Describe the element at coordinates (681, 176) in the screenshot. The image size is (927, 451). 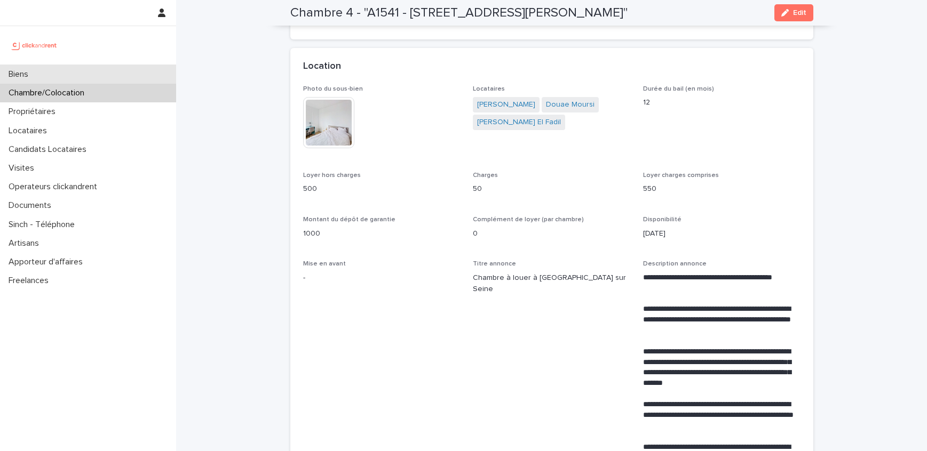
I see `span: Loyer charges comprises` at that location.